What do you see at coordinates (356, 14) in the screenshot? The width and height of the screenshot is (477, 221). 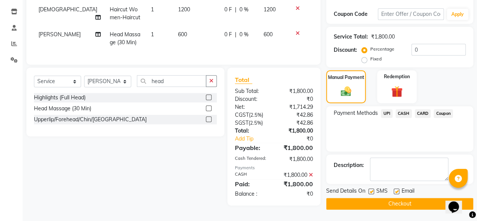 I see `div: Coupon Code` at bounding box center [356, 14].